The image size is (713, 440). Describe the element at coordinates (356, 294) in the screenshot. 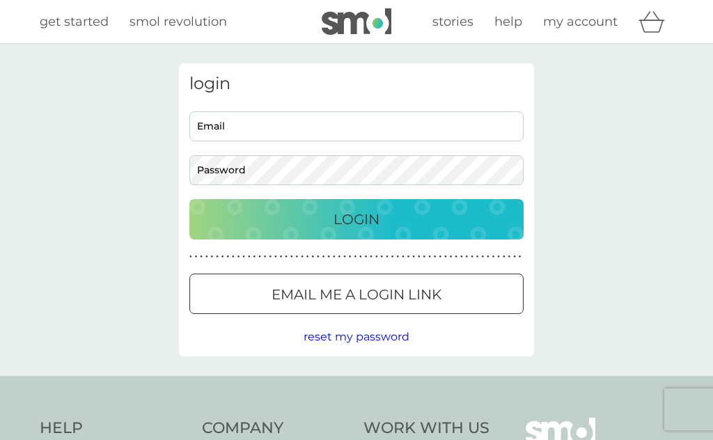

I see `p: Email me a login link` at that location.